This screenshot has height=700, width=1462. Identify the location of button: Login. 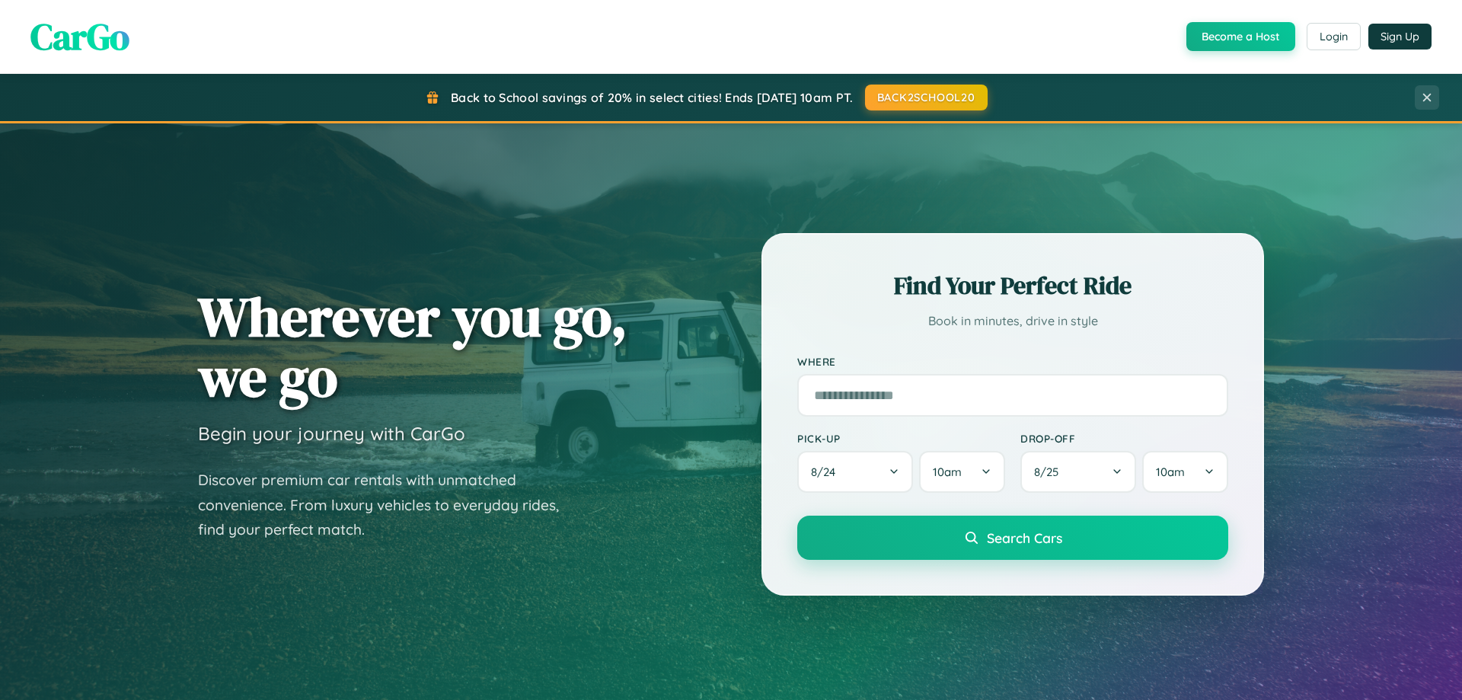
(1334, 37).